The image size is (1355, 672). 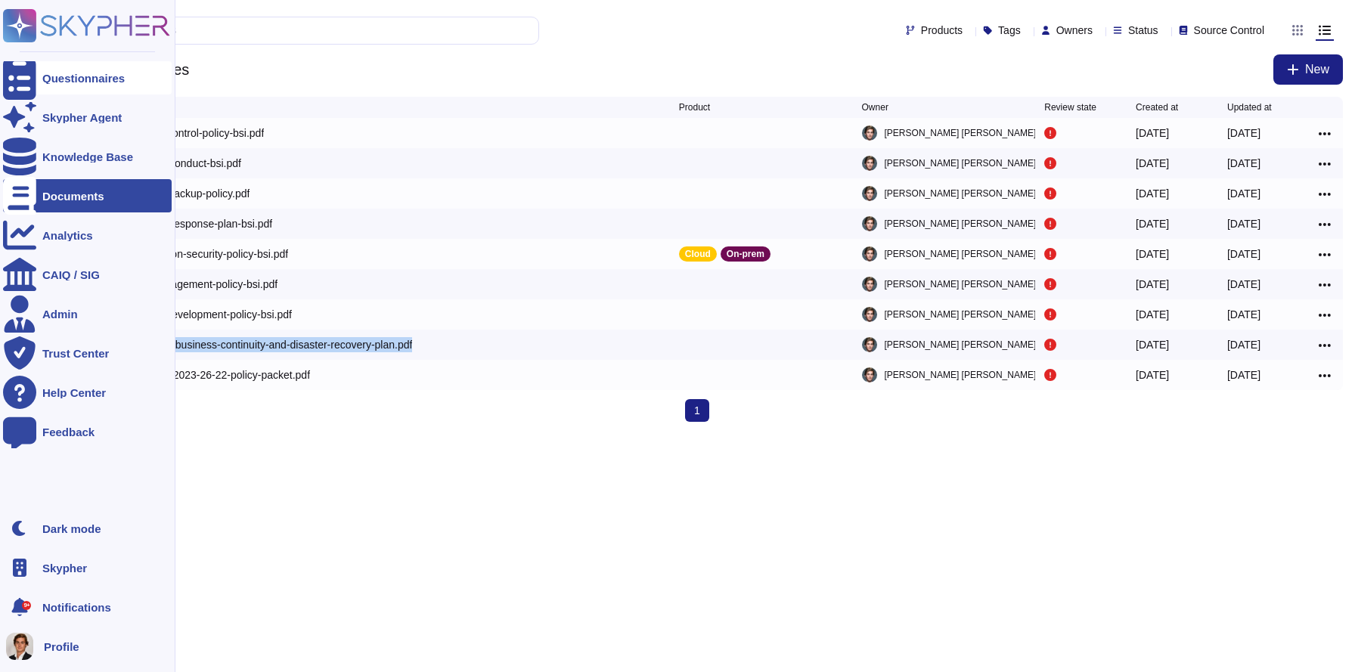 What do you see at coordinates (26, 606) in the screenshot?
I see `div: 9+` at bounding box center [26, 606].